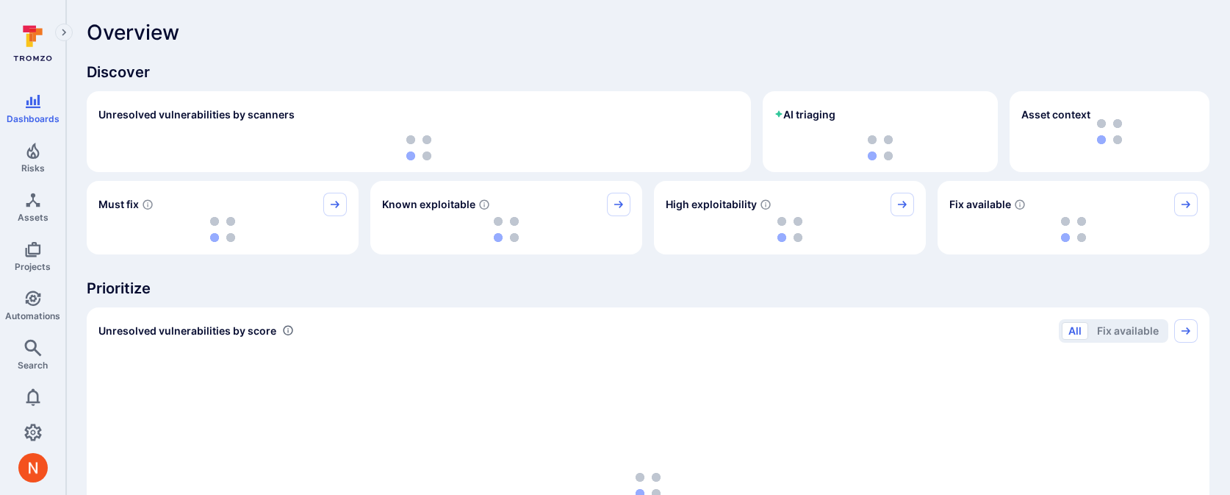 The height and width of the screenshot is (495, 1230). I want to click on span: Fix available, so click(980, 204).